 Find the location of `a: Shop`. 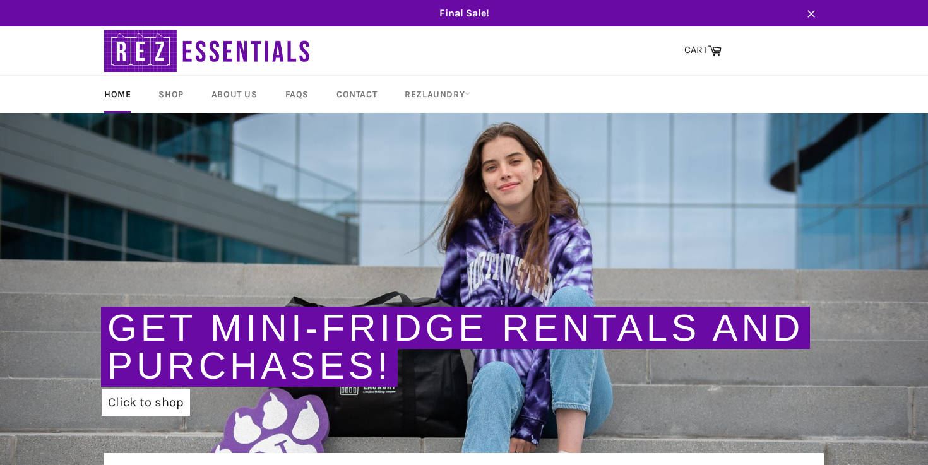

a: Shop is located at coordinates (170, 94).